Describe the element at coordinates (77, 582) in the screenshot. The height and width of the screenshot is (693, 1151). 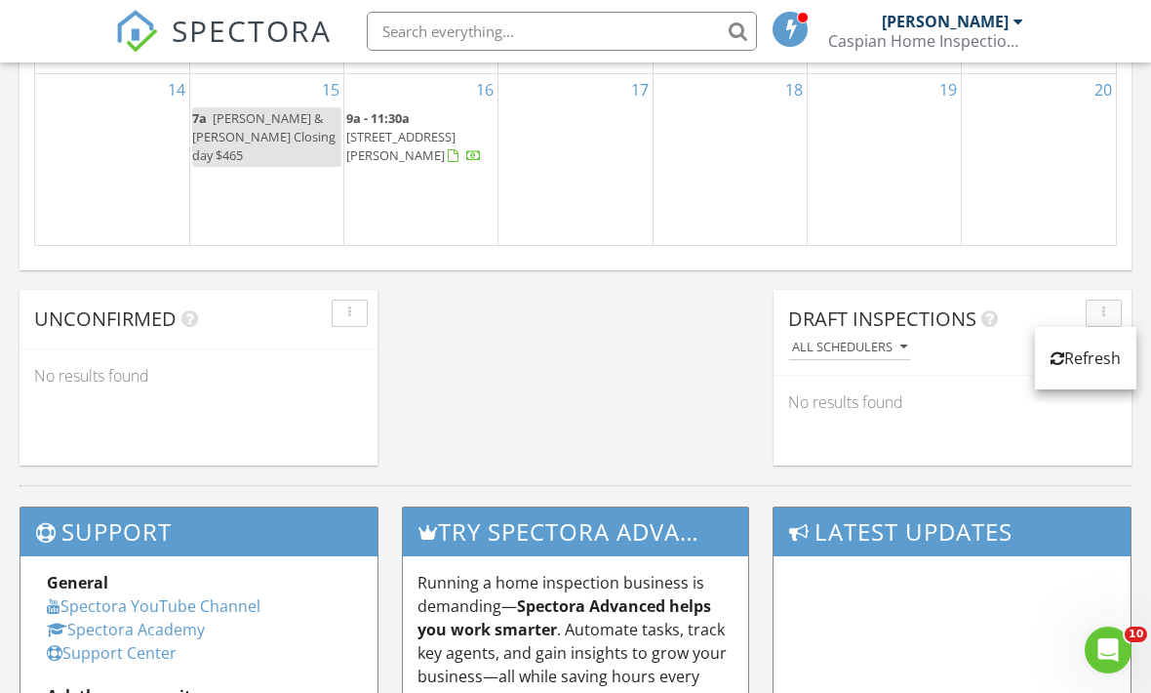
I see `strong: General` at that location.